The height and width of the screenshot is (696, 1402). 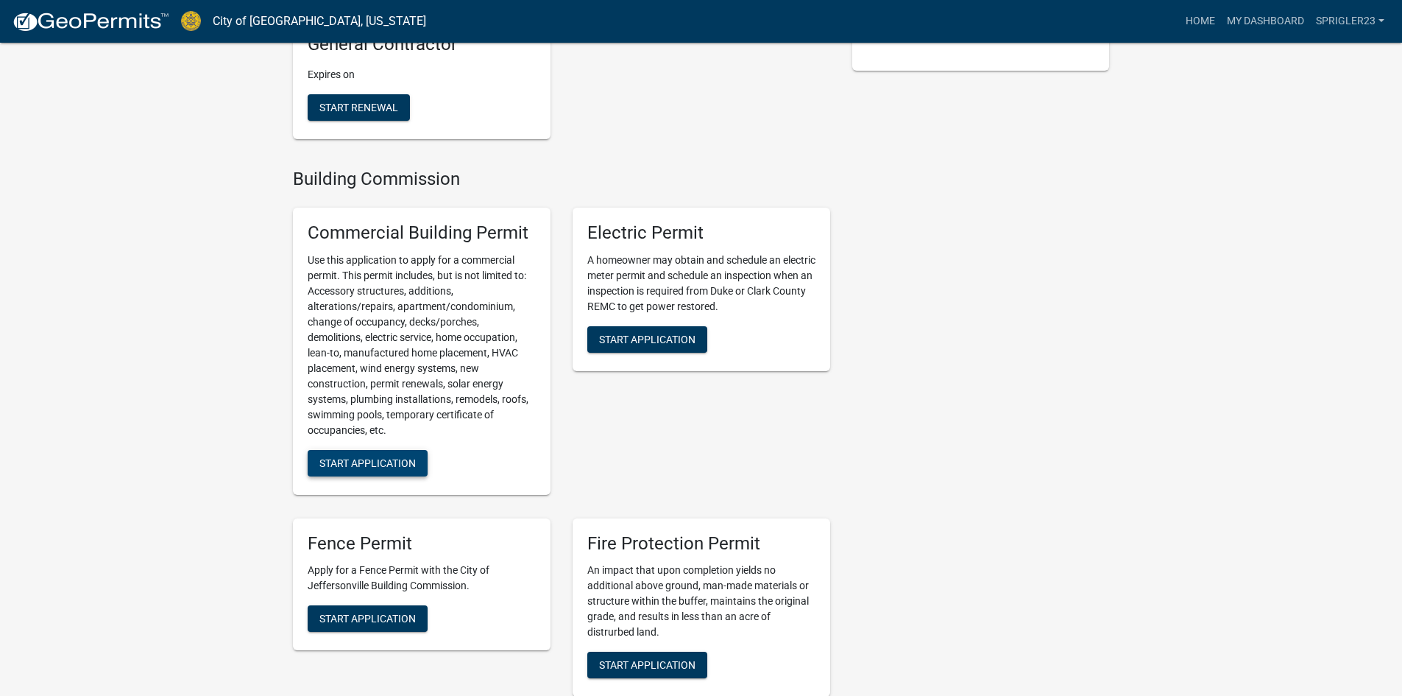 I want to click on p: A homeowner may obtain and schedule an electric meter permit and schedule an inspection when an i..., so click(x=702, y=283).